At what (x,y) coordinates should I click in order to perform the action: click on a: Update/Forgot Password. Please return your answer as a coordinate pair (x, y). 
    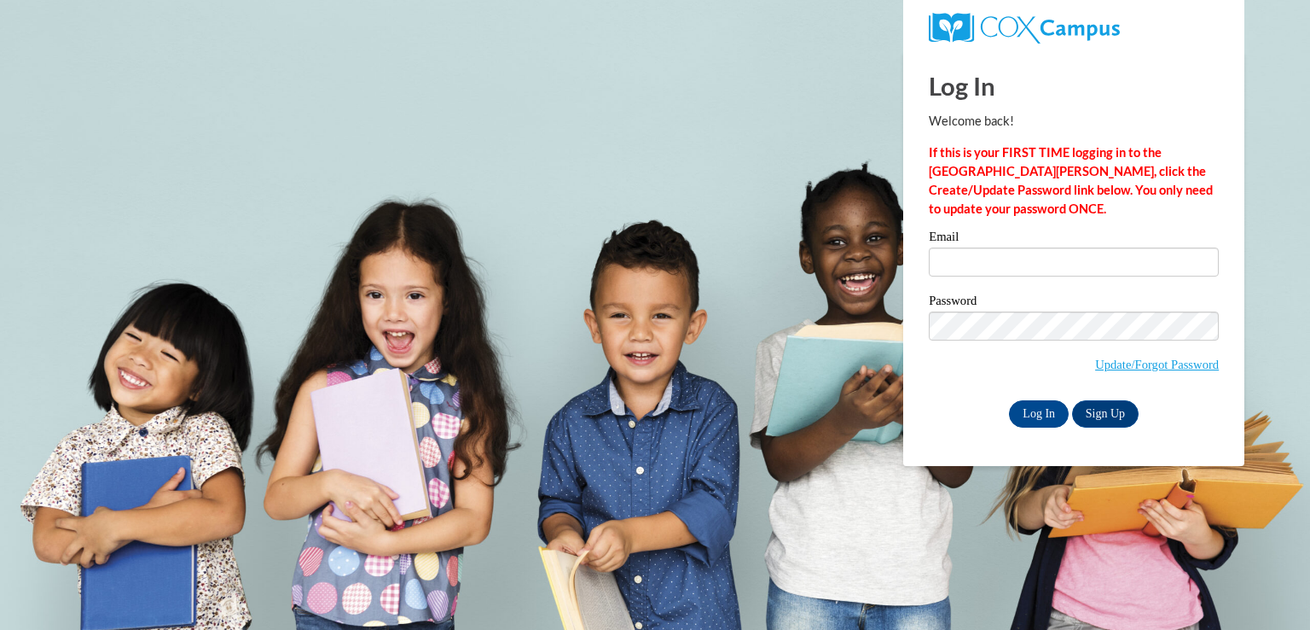
    Looking at the image, I should click on (1157, 364).